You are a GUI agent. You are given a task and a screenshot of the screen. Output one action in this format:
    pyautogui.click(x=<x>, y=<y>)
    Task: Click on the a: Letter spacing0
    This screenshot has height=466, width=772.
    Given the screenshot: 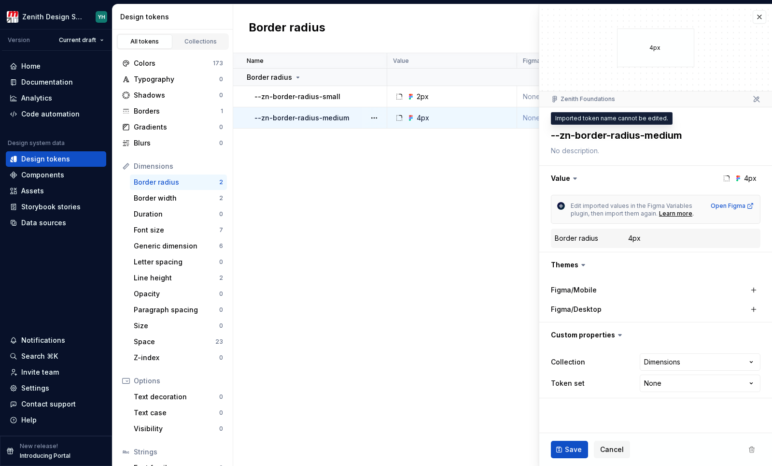 What is the action you would take?
    pyautogui.click(x=178, y=262)
    